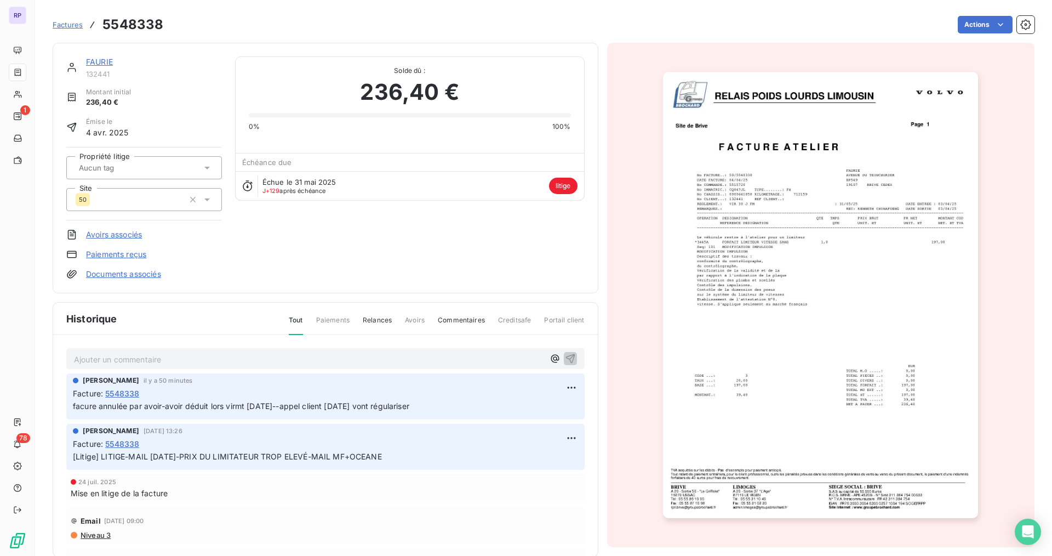  Describe the element at coordinates (107, 132) in the screenshot. I see `span: 4 avr. 2025` at that location.